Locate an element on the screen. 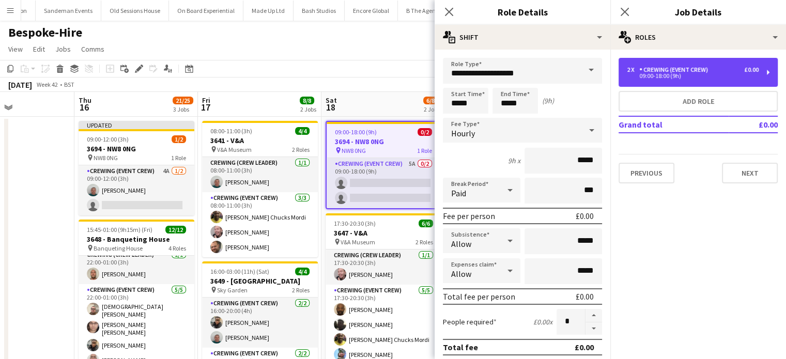 The image size is (786, 359). span: 1/2 is located at coordinates (179, 139).